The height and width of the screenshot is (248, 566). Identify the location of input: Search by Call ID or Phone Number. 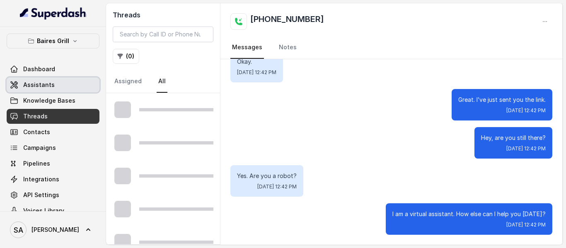
(163, 34).